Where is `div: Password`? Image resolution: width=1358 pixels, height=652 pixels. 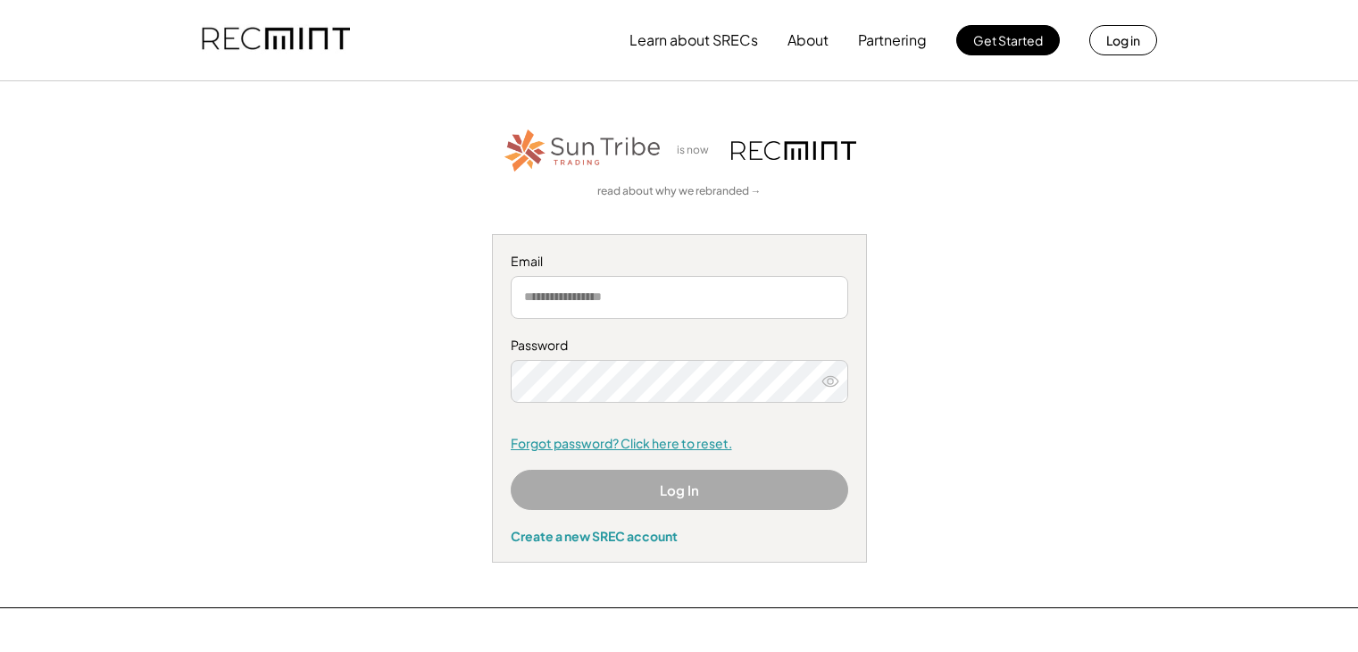 div: Password is located at coordinates (680, 346).